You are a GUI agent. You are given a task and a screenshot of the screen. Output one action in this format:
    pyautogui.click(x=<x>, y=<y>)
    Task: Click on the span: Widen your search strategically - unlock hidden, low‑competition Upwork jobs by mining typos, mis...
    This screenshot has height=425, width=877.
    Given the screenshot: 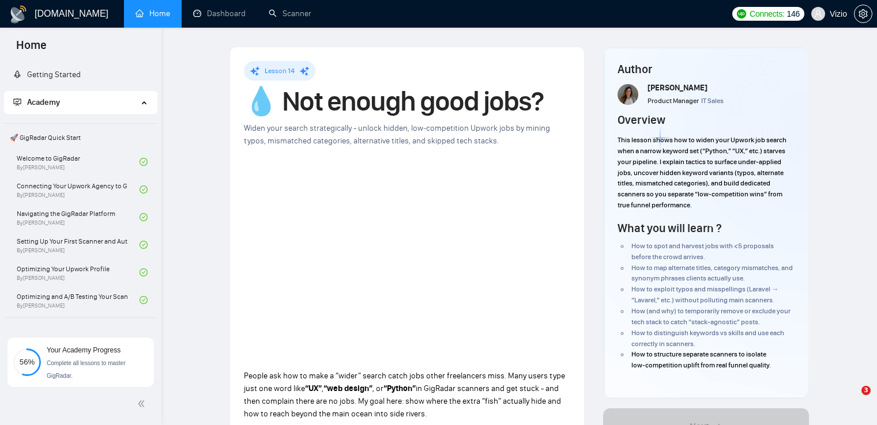 What is the action you would take?
    pyautogui.click(x=397, y=134)
    